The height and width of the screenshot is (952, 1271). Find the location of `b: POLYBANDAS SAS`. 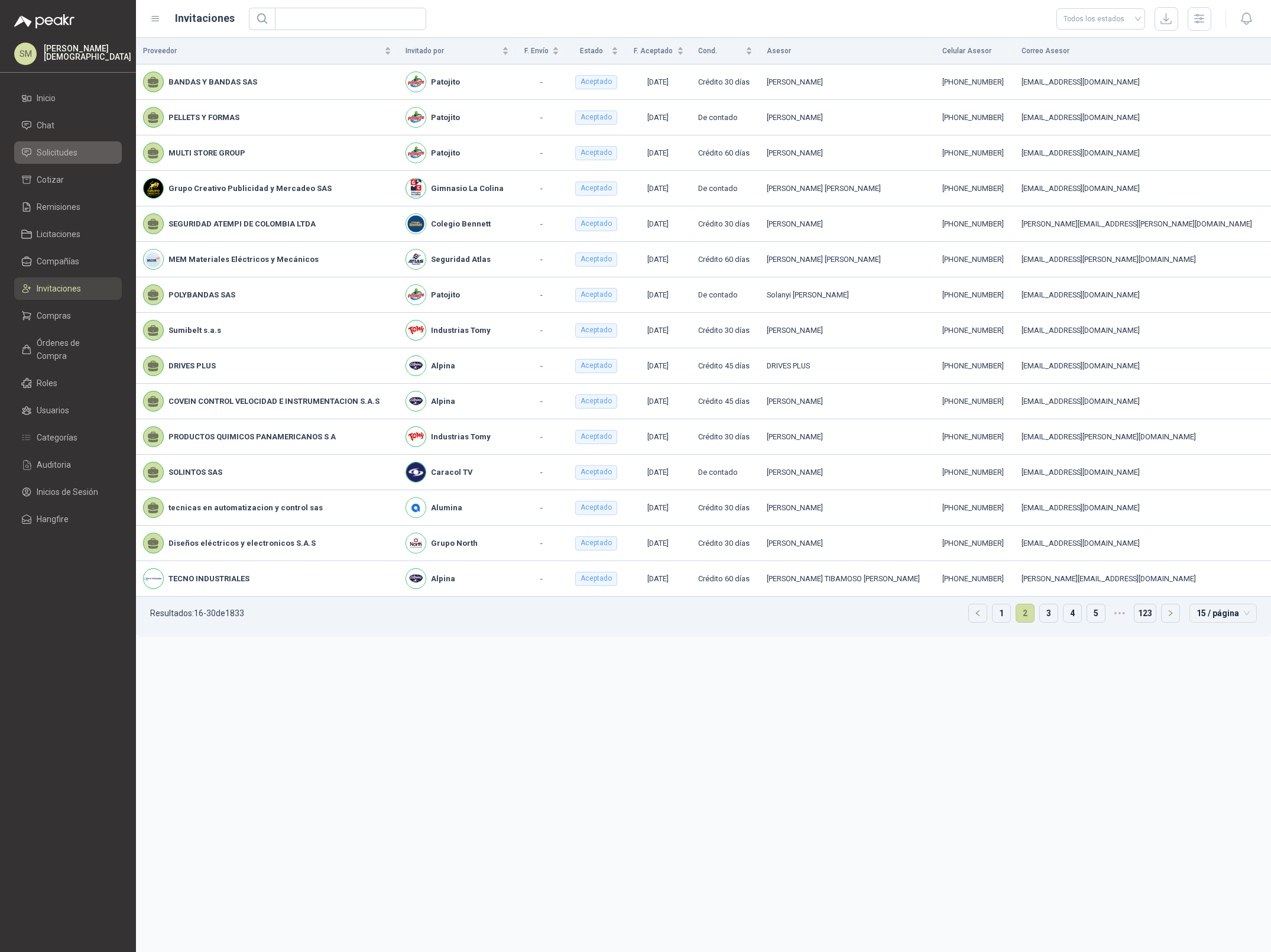

b: POLYBANDAS SAS is located at coordinates (201, 295).